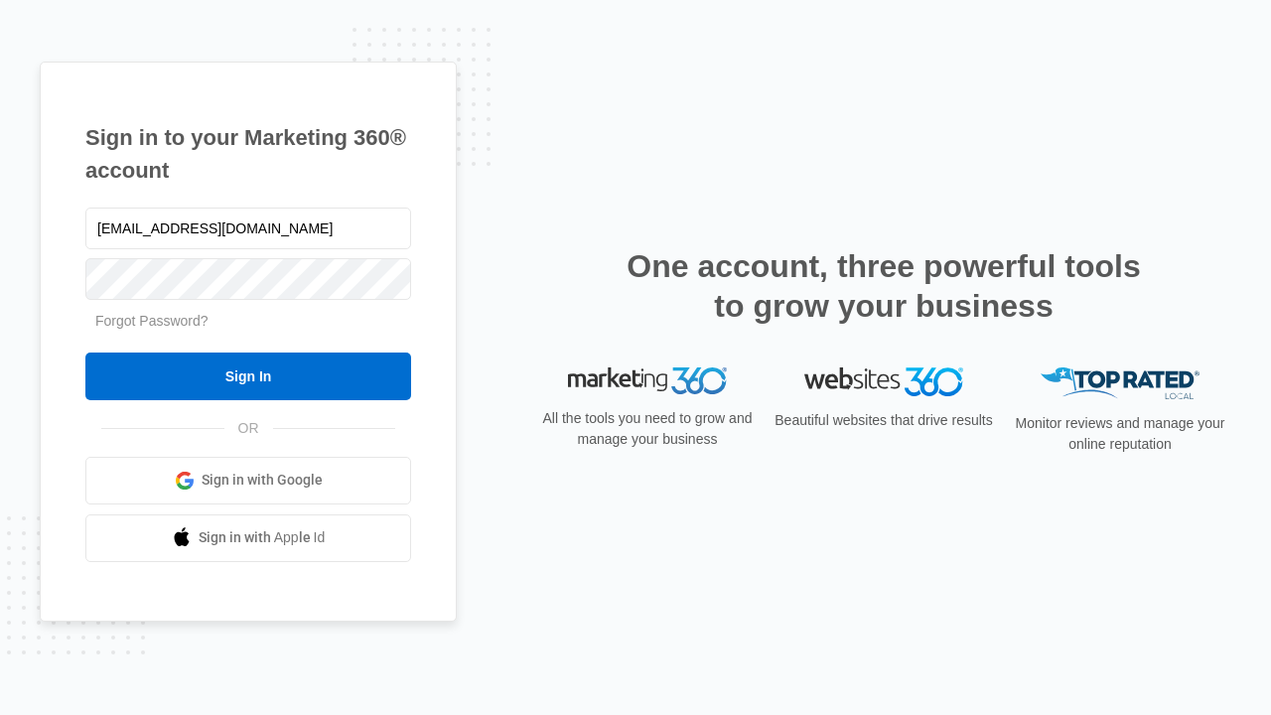 This screenshot has width=1271, height=715. What do you see at coordinates (1120, 383) in the screenshot?
I see `img: Top Rated Local` at bounding box center [1120, 383].